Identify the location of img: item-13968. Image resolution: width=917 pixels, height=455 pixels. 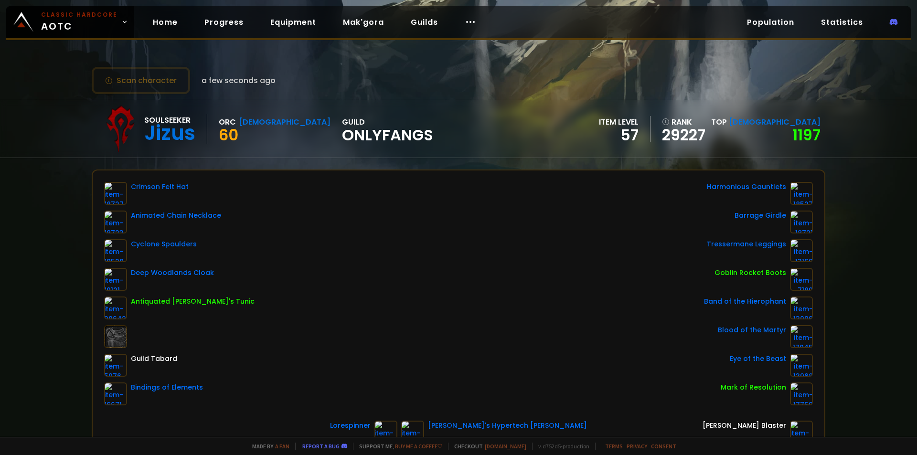
(801, 365).